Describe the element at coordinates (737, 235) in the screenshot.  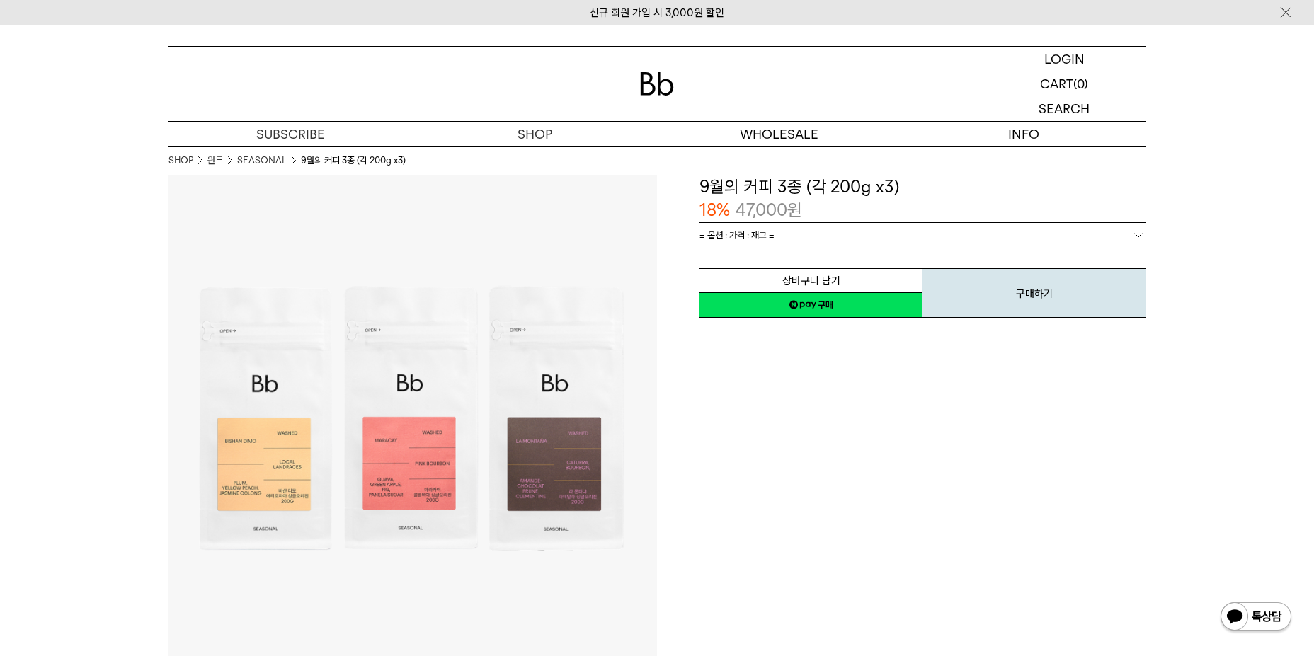
I see `span: = 옵션 : 가격 : 재고 =` at that location.